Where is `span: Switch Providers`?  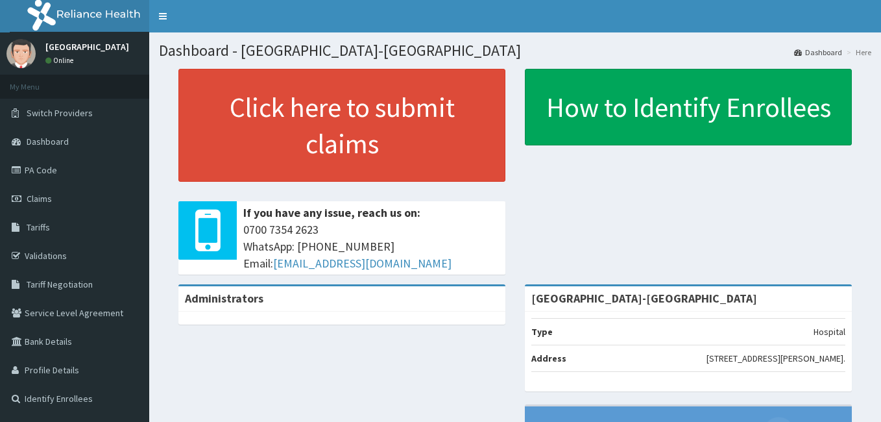 span: Switch Providers is located at coordinates (60, 113).